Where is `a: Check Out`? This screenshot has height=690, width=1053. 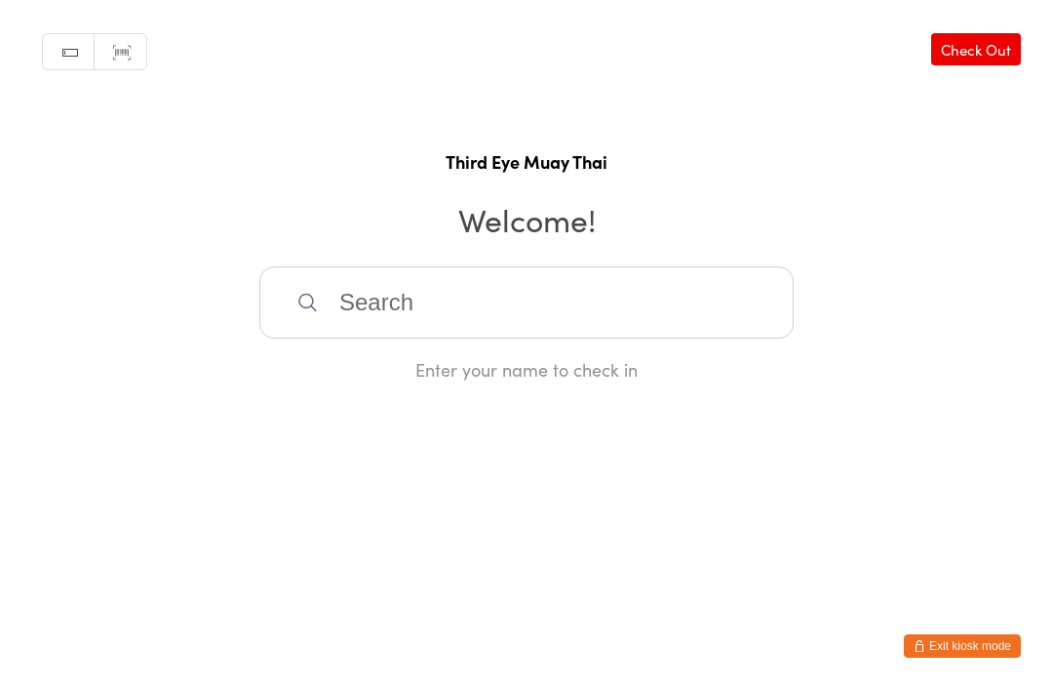
a: Check Out is located at coordinates (976, 49).